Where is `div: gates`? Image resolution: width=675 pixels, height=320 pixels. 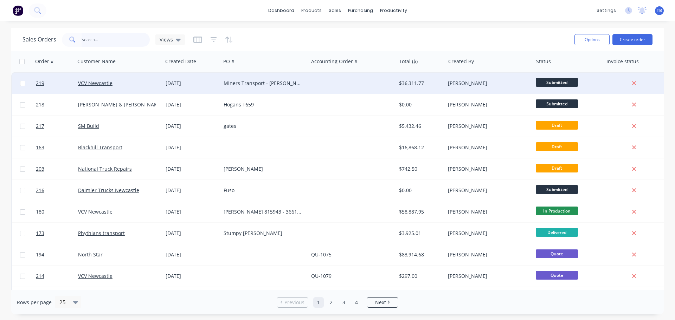 div: gates is located at coordinates (263, 126).